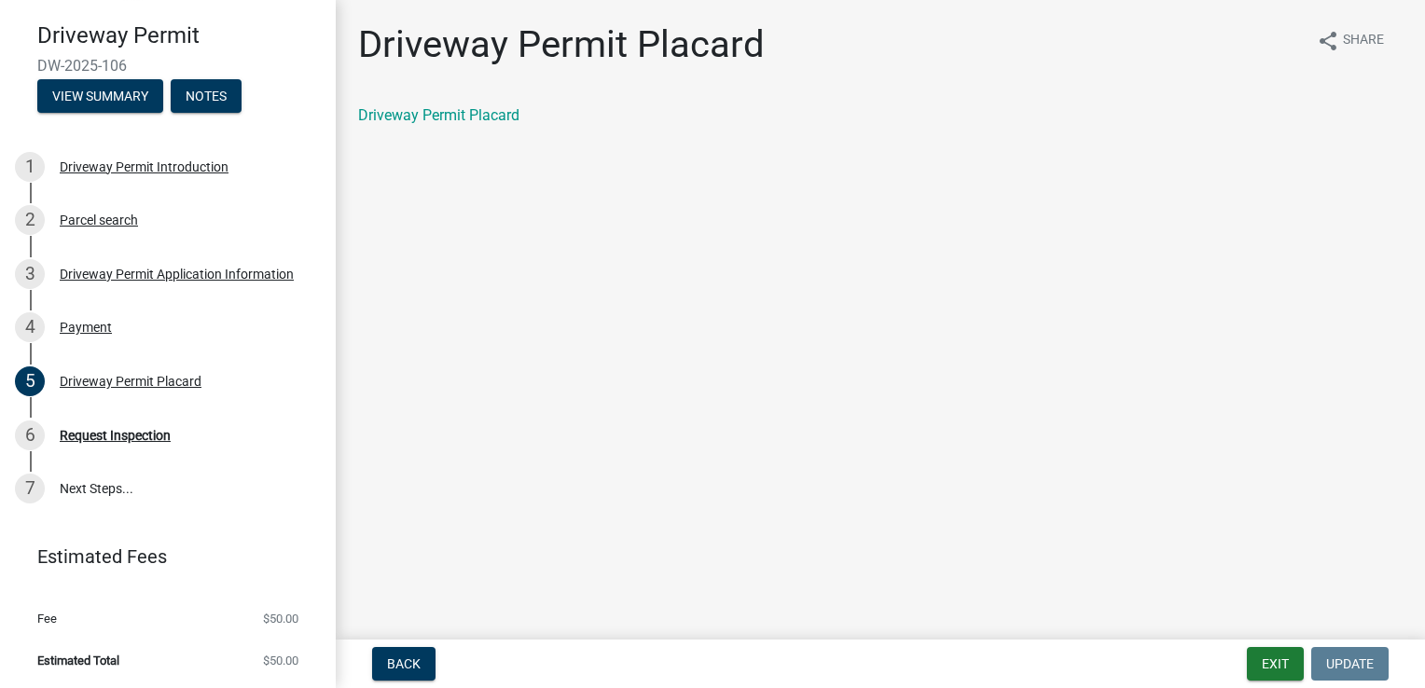 This screenshot has height=688, width=1425. Describe the element at coordinates (30, 167) in the screenshot. I see `div: 1` at that location.